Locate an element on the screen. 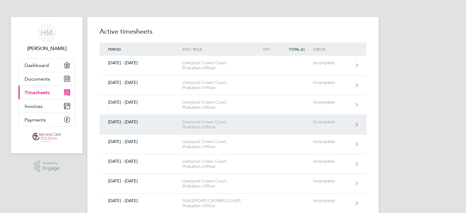 This screenshot has height=213, width=466. a: Documents is located at coordinates (47, 79).